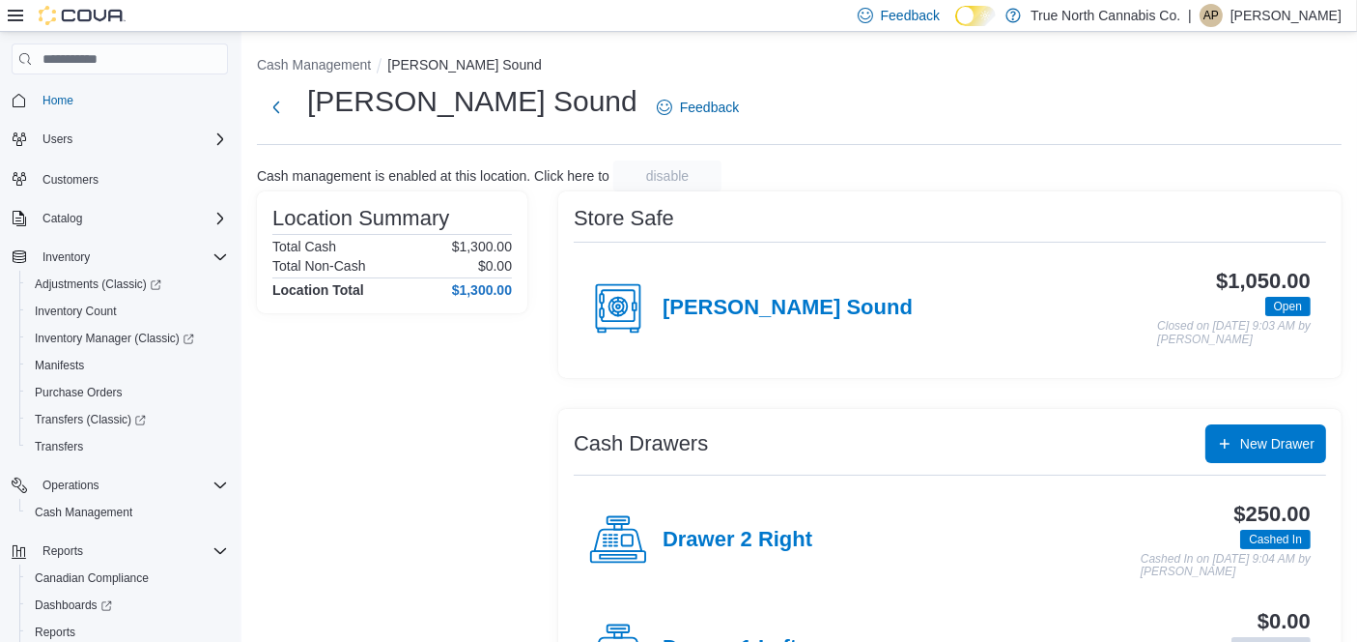 The image size is (1357, 642). Describe the element at coordinates (92, 578) in the screenshot. I see `a: Canadian Compliance` at that location.